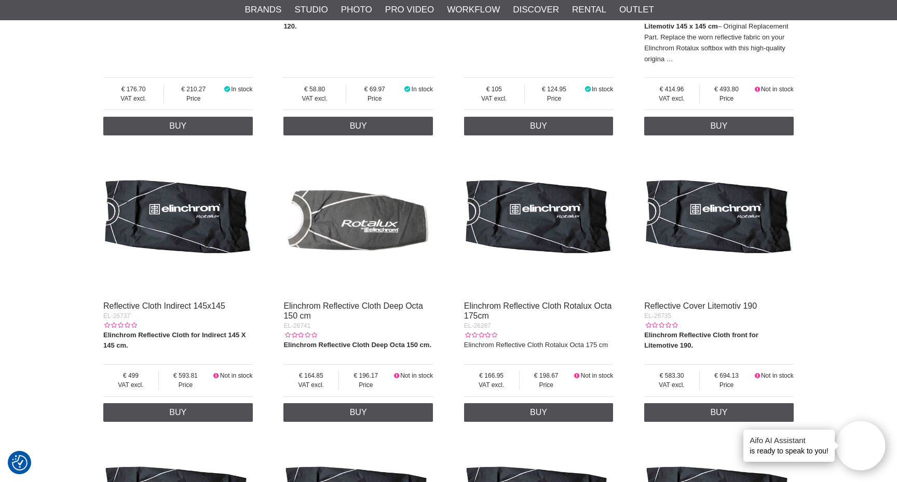 The image size is (897, 482). Describe the element at coordinates (409, 10) in the screenshot. I see `a: Pro Video` at that location.